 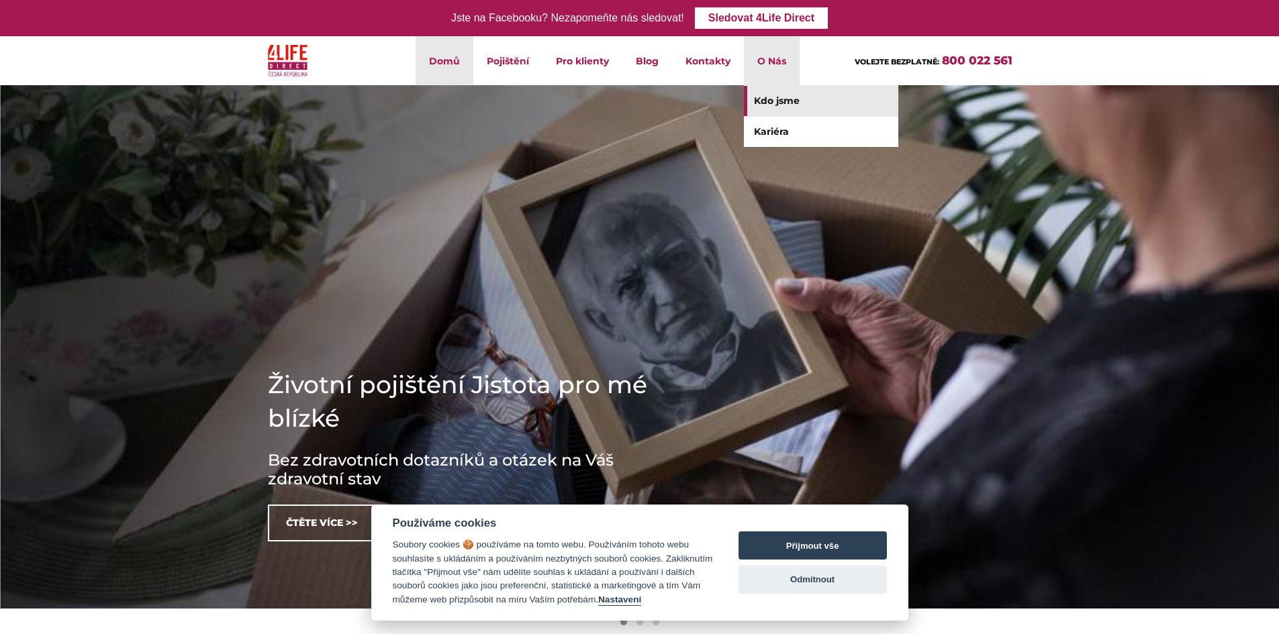 What do you see at coordinates (821, 101) in the screenshot?
I see `a: Kdo jsme` at bounding box center [821, 101].